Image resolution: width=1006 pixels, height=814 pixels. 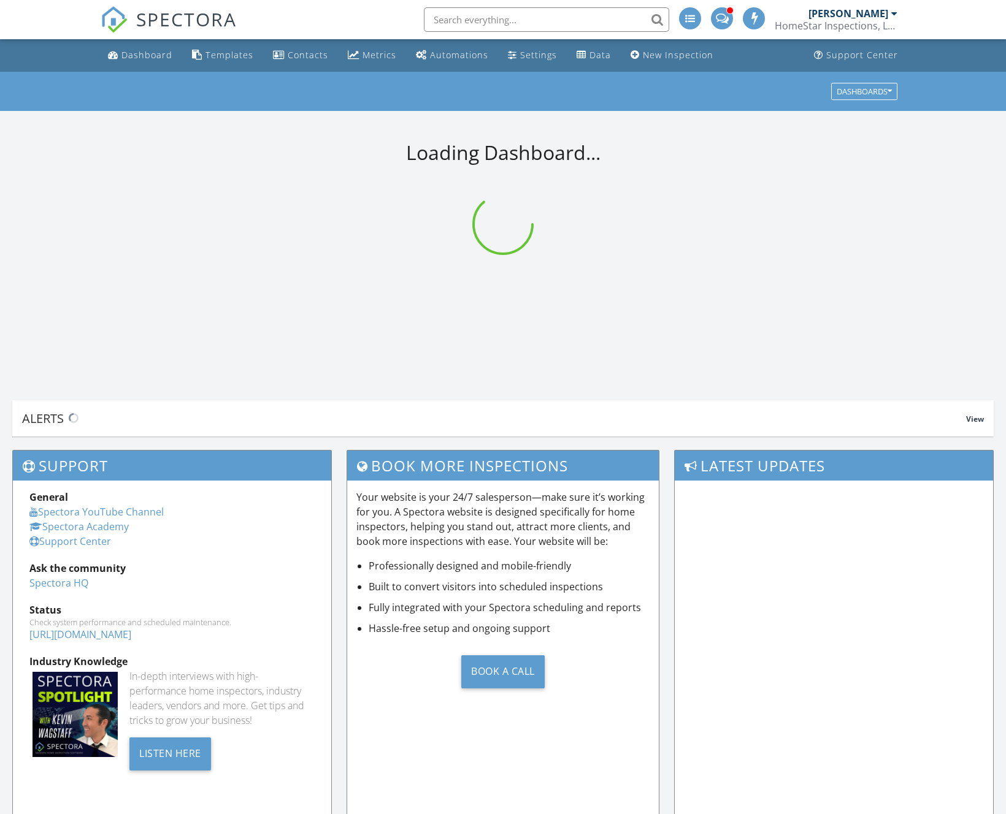 I want to click on div: Check system performance and scheduled maintenance., so click(x=172, y=622).